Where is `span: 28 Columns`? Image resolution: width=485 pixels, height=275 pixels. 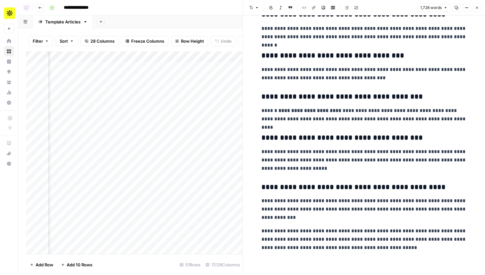 span: 28 Columns is located at coordinates (102, 41).